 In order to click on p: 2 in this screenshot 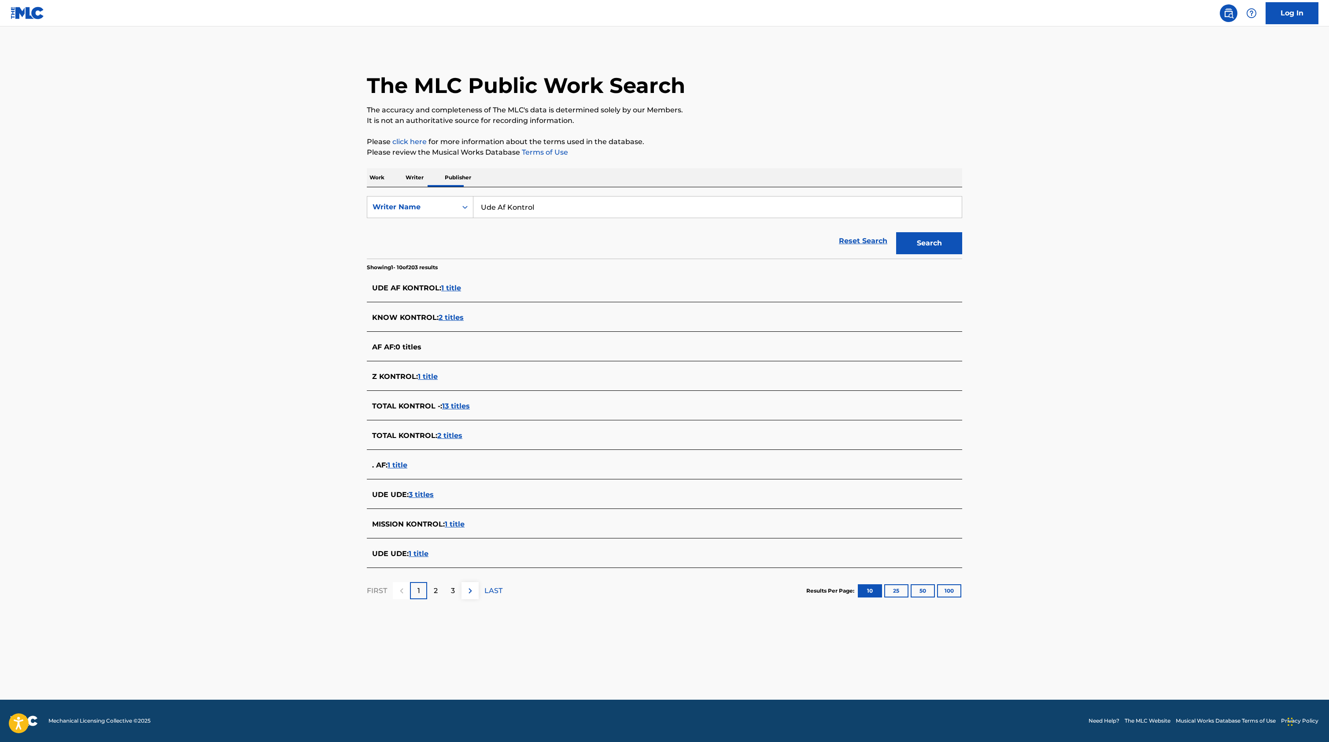, I will do `click(436, 591)`.